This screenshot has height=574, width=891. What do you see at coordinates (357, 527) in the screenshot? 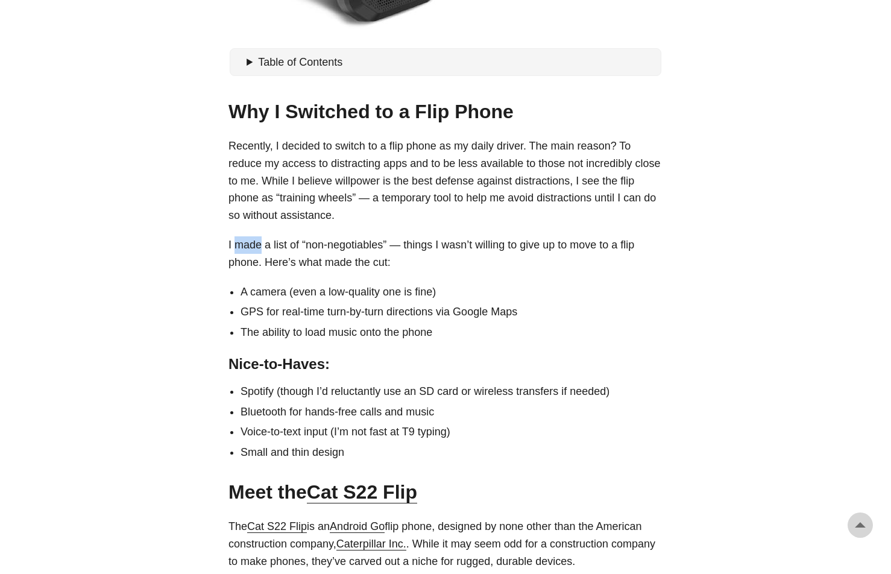
I see `a: Android Go` at bounding box center [357, 527].